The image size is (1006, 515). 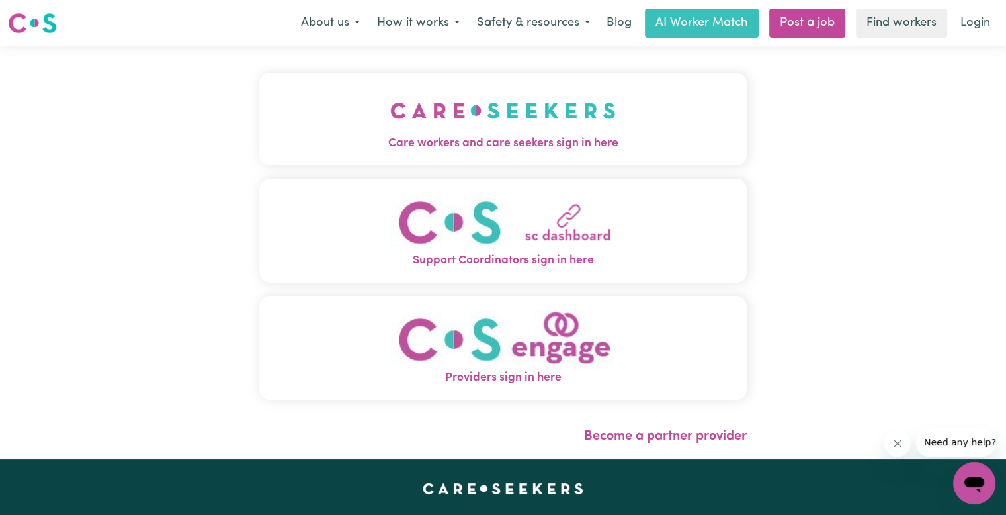 I want to click on span: Care workers and care seekers sign in here, so click(x=503, y=144).